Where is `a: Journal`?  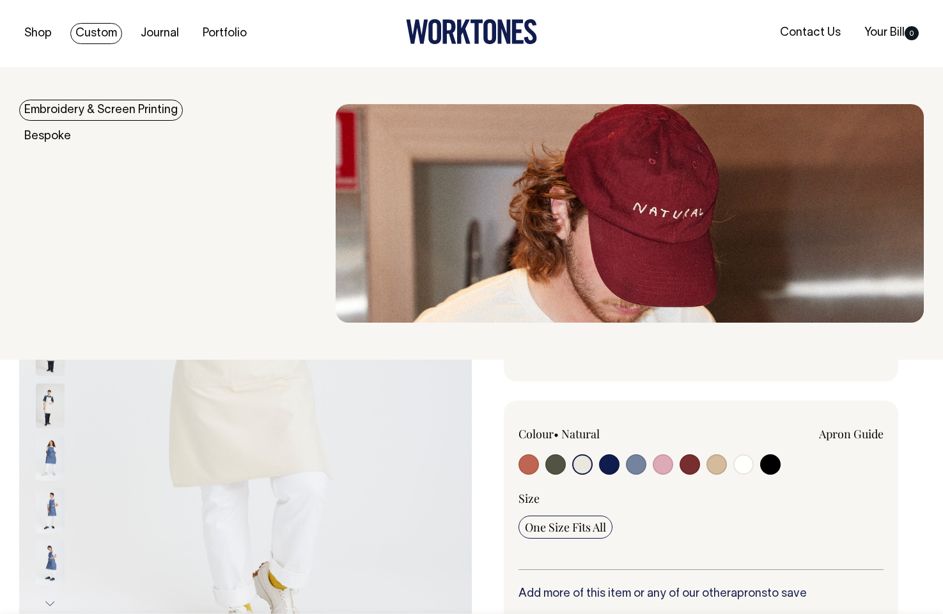
a: Journal is located at coordinates (160, 33).